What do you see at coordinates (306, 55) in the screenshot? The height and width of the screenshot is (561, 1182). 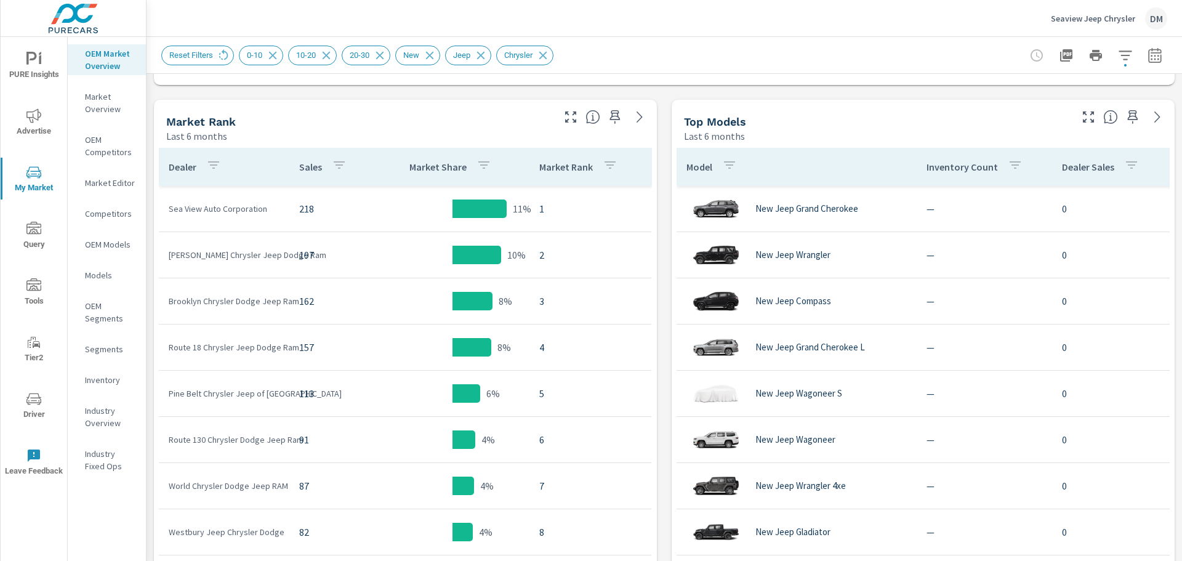 I see `span: 10-20` at bounding box center [306, 55].